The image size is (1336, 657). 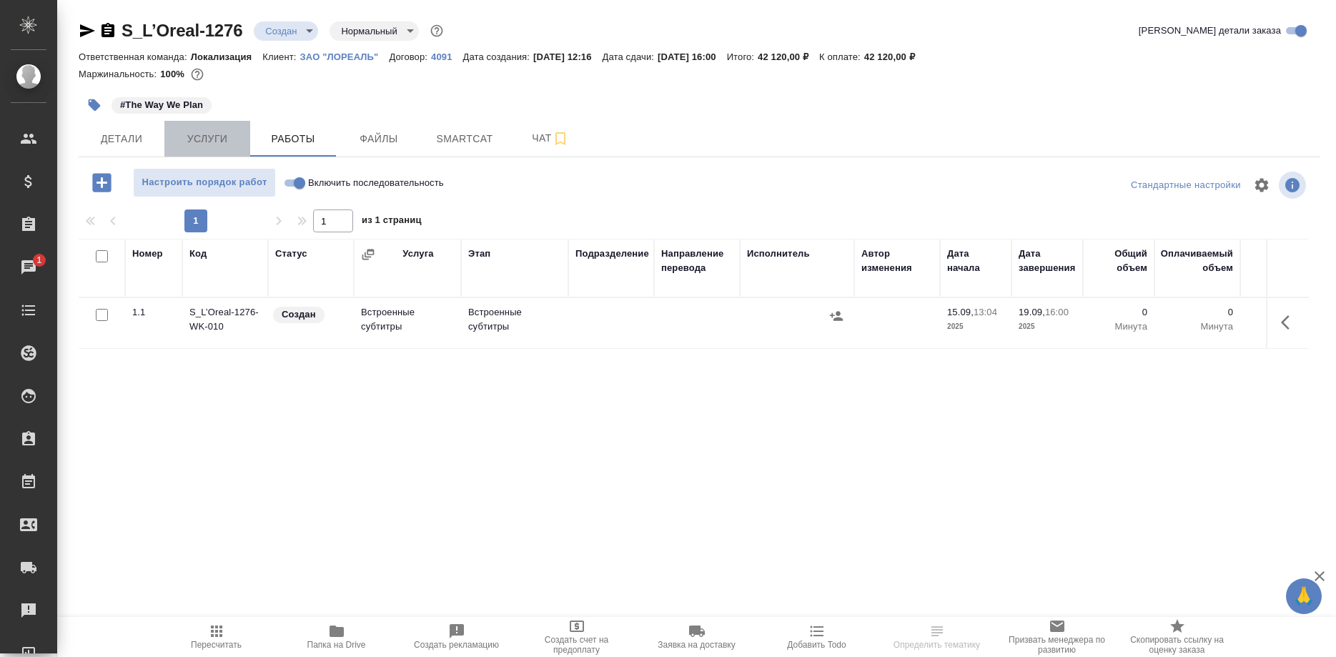 What do you see at coordinates (697, 261) in the screenshot?
I see `div: Направление перевода` at bounding box center [697, 261].